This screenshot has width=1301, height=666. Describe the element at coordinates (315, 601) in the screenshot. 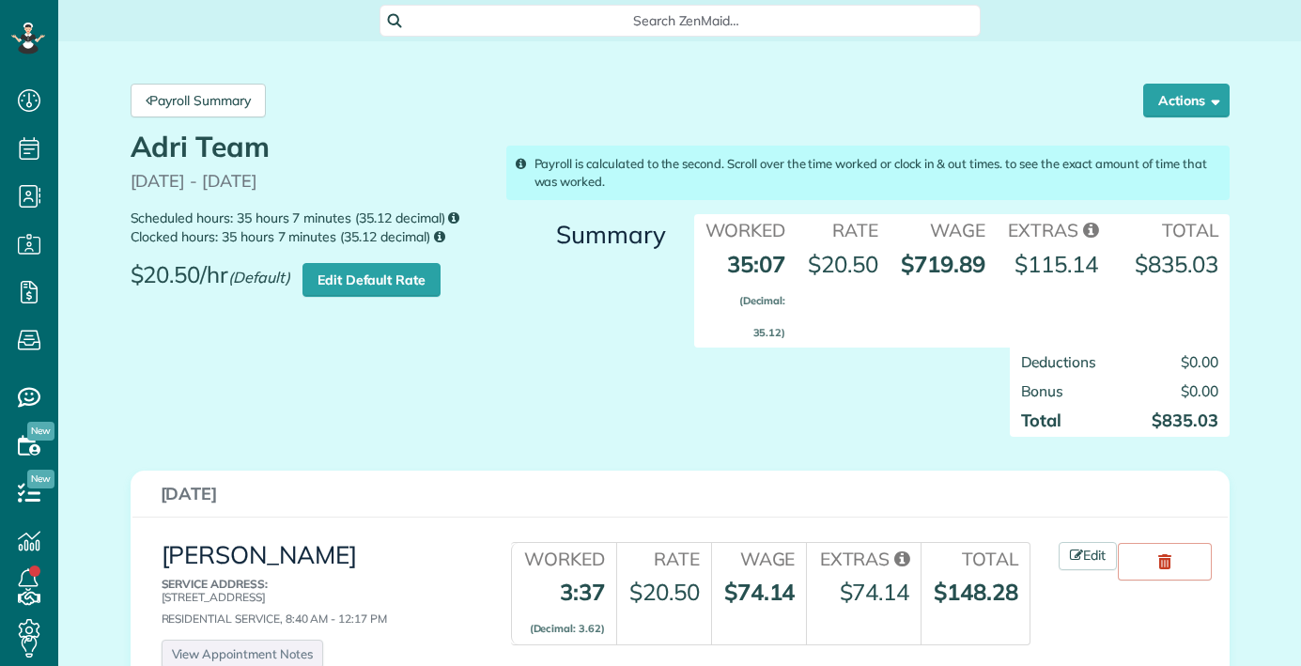

I see `div: Residential Service, 8:40 AM - 12:17 PM` at that location.